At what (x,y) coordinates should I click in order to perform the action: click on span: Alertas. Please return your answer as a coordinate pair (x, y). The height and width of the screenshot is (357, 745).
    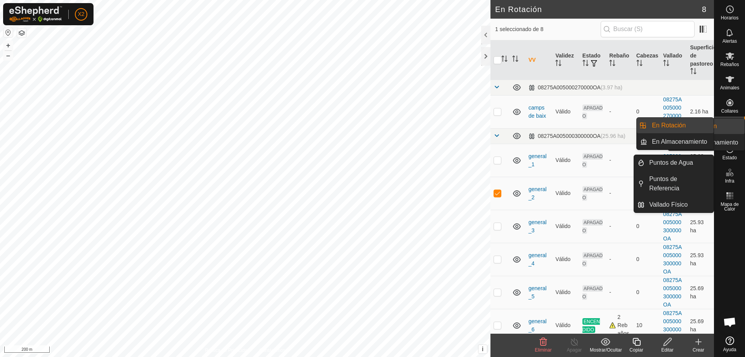
    Looking at the image, I should click on (729, 41).